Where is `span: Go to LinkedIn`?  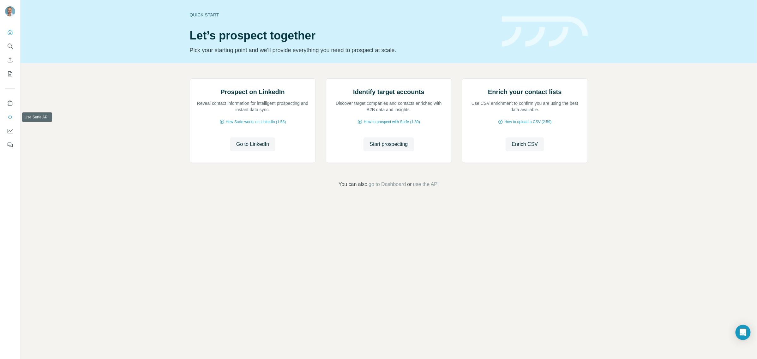
span: Go to LinkedIn is located at coordinates (253, 144).